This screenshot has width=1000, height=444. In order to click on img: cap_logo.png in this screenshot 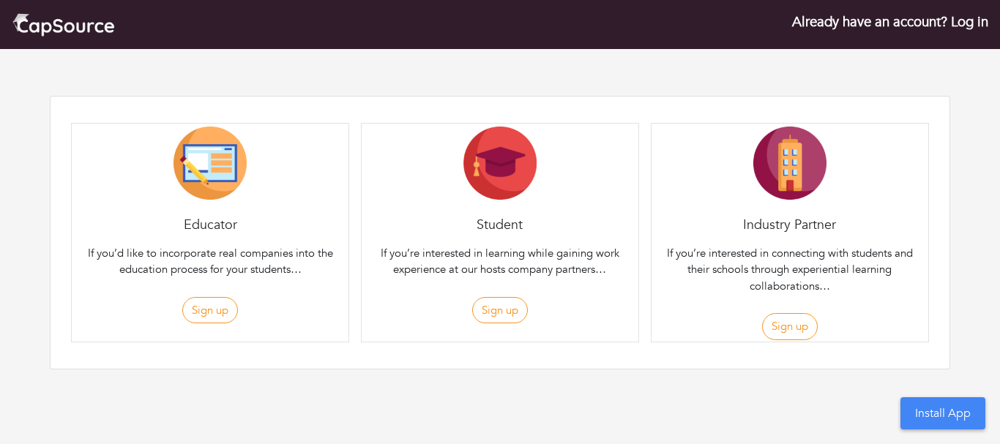, I will do `click(63, 24)`.